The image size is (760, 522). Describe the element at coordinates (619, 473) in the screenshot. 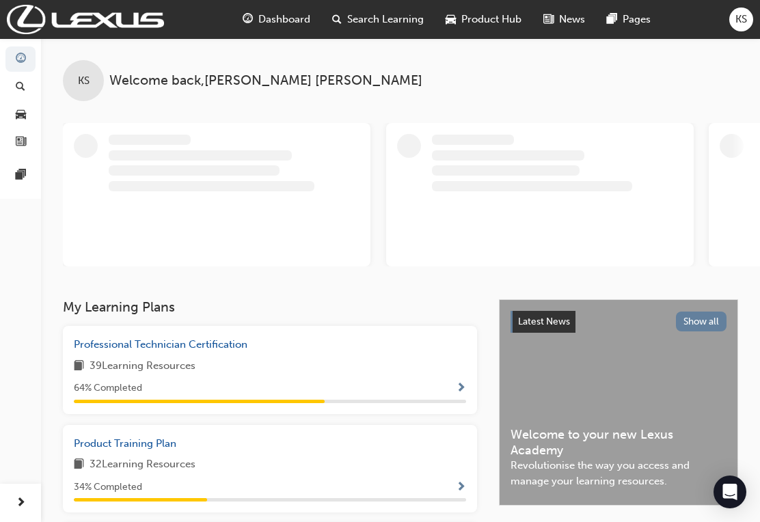

I see `span: Revolutionise the way you access and manage your learning resources.` at that location.